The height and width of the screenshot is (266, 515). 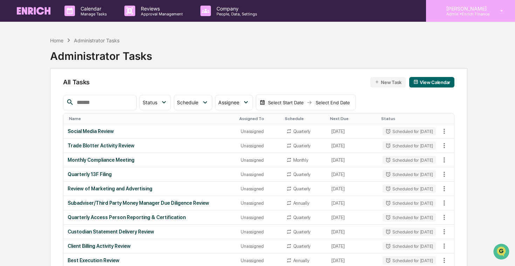 What do you see at coordinates (150, 160) in the screenshot?
I see `div: Monthly Compliance Meeting` at bounding box center [150, 160].